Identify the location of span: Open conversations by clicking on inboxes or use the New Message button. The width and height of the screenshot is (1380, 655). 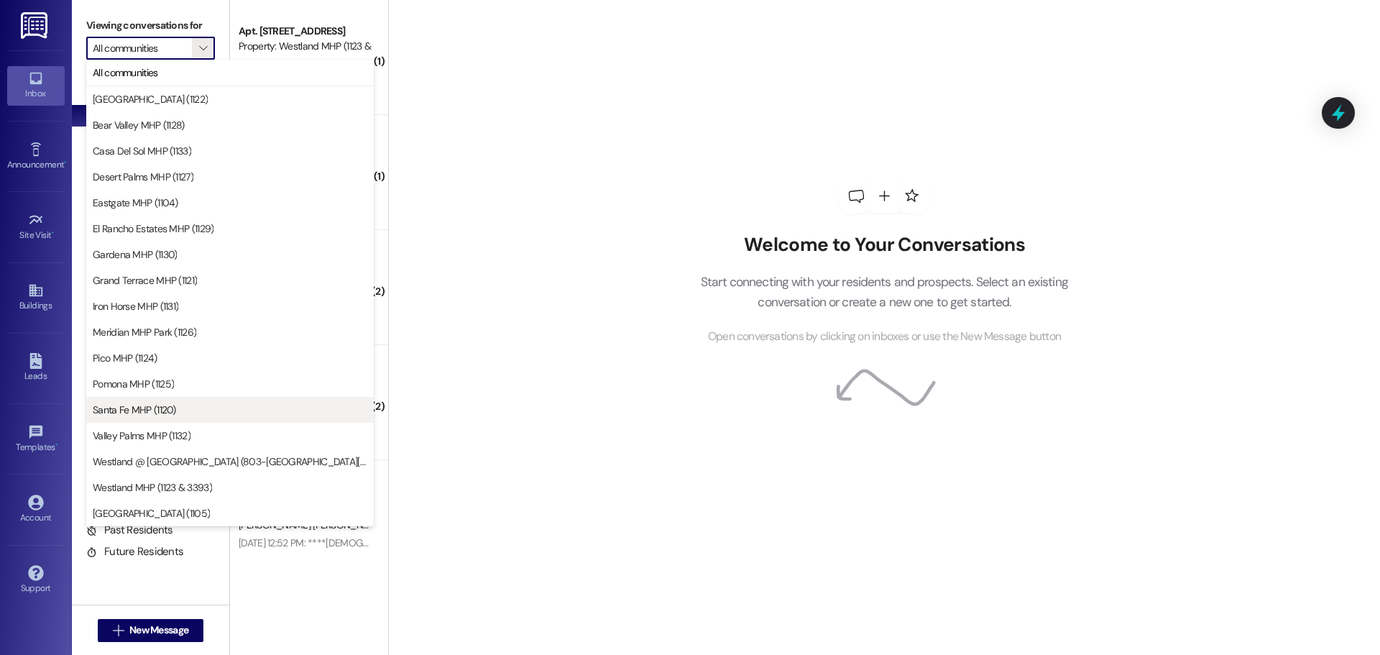
(884, 336).